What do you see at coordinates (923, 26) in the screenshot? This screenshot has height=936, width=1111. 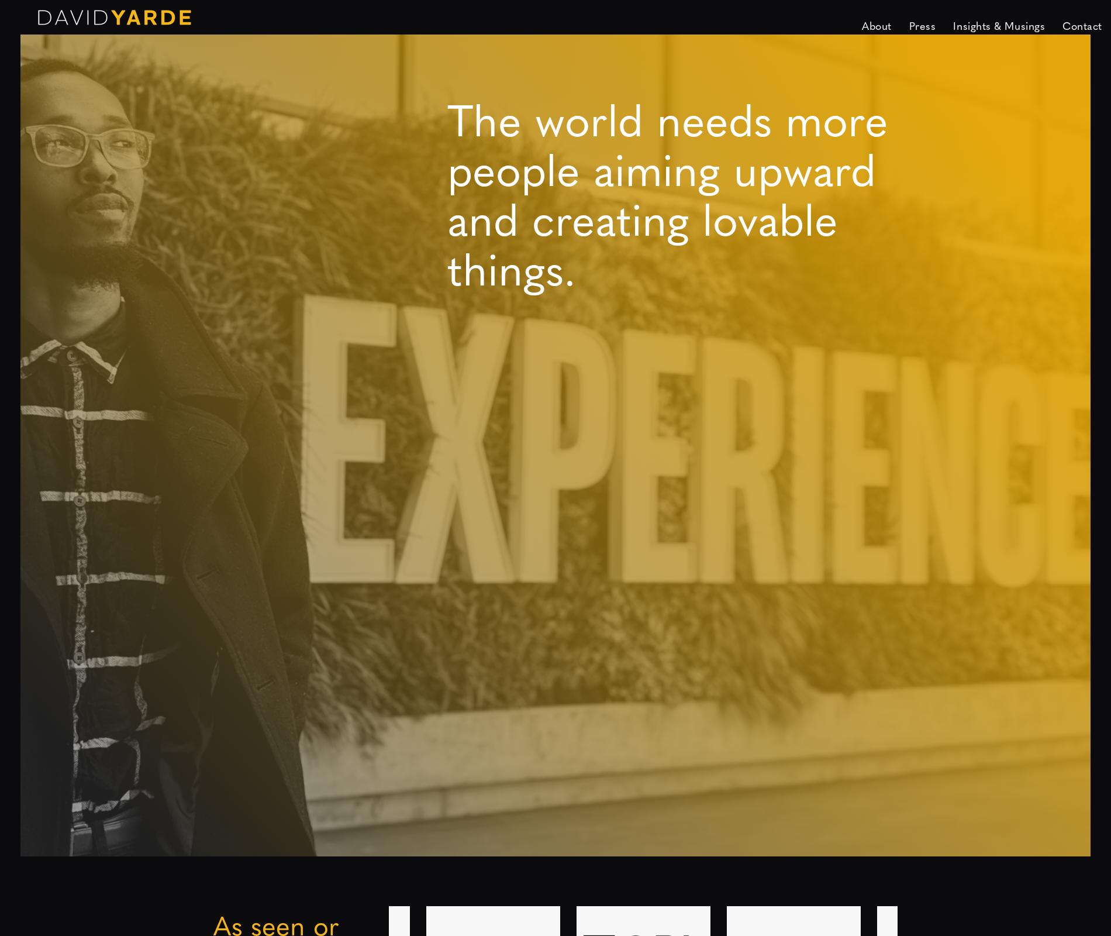 I see `a: Press` at bounding box center [923, 26].